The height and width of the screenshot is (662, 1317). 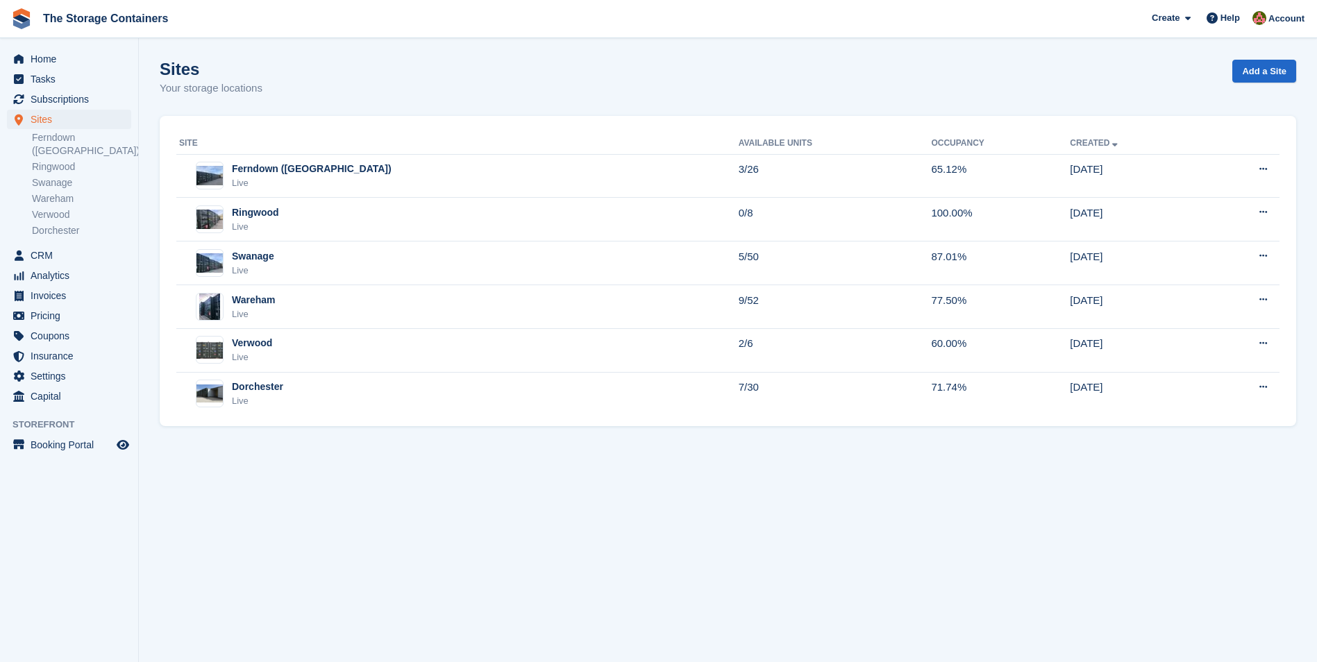 What do you see at coordinates (1166, 18) in the screenshot?
I see `span: Create` at bounding box center [1166, 18].